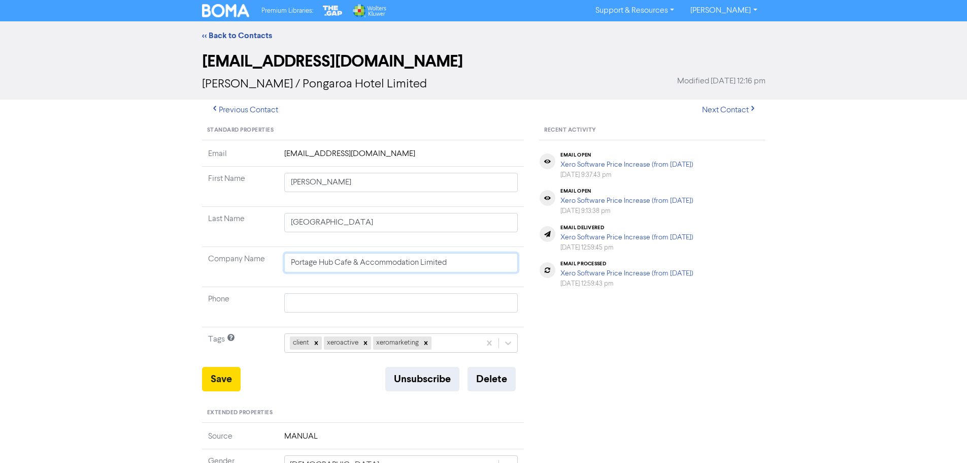  What do you see at coordinates (300, 343) in the screenshot?
I see `div: client` at bounding box center [300, 343].